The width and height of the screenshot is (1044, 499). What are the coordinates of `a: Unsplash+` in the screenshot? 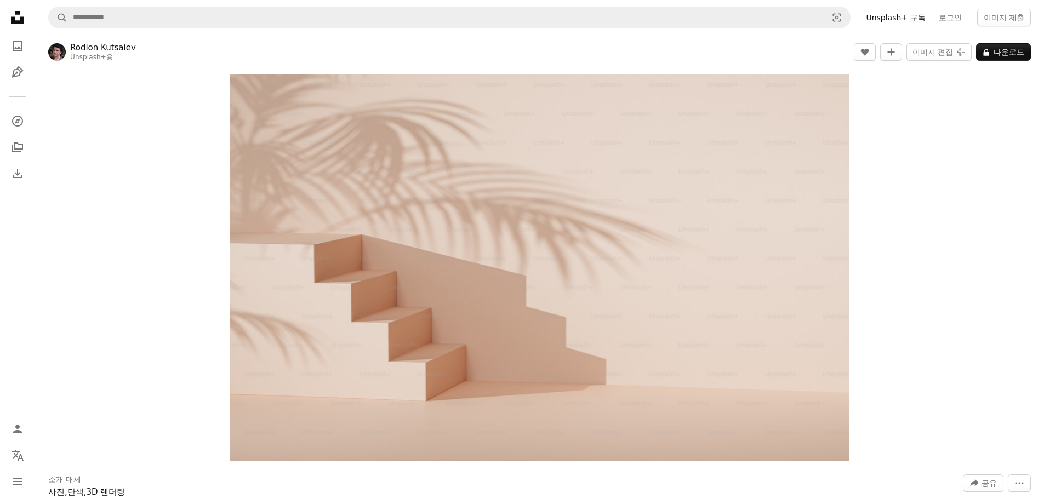 It's located at (88, 57).